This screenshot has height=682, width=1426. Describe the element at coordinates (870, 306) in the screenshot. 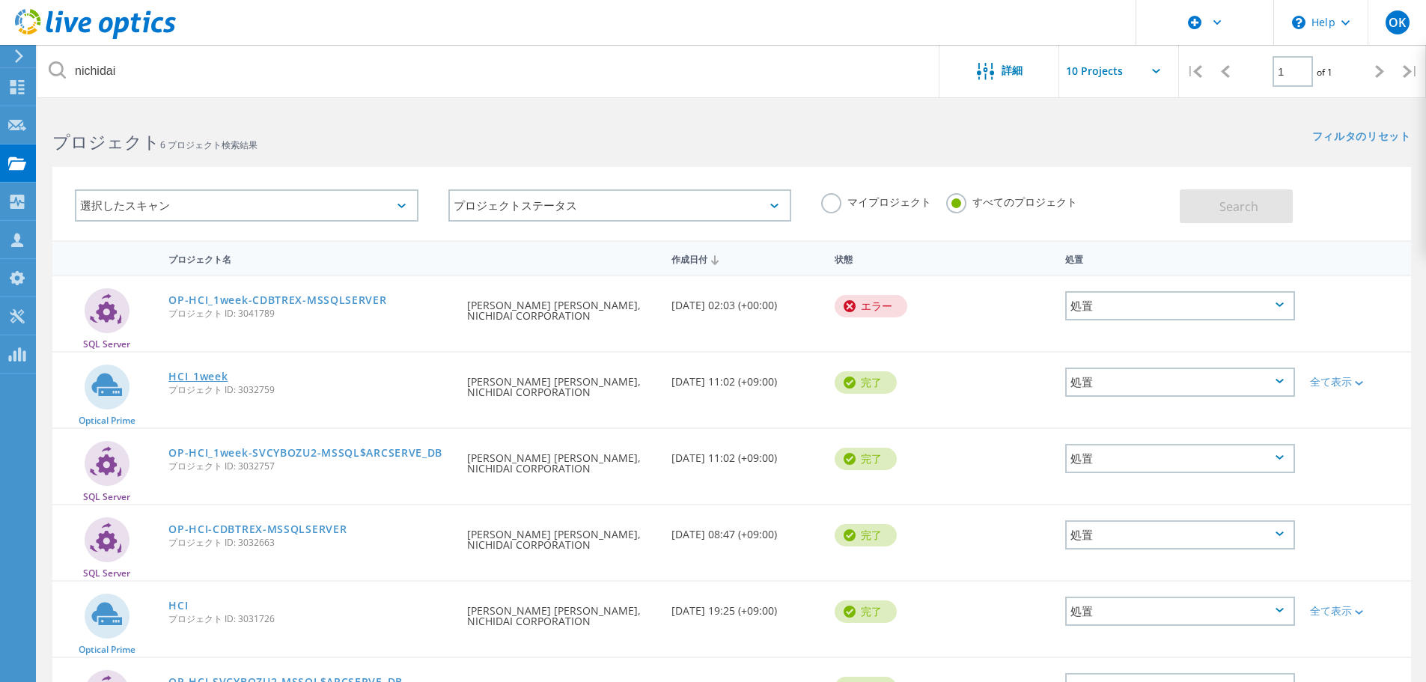

I see `div: エラー` at that location.